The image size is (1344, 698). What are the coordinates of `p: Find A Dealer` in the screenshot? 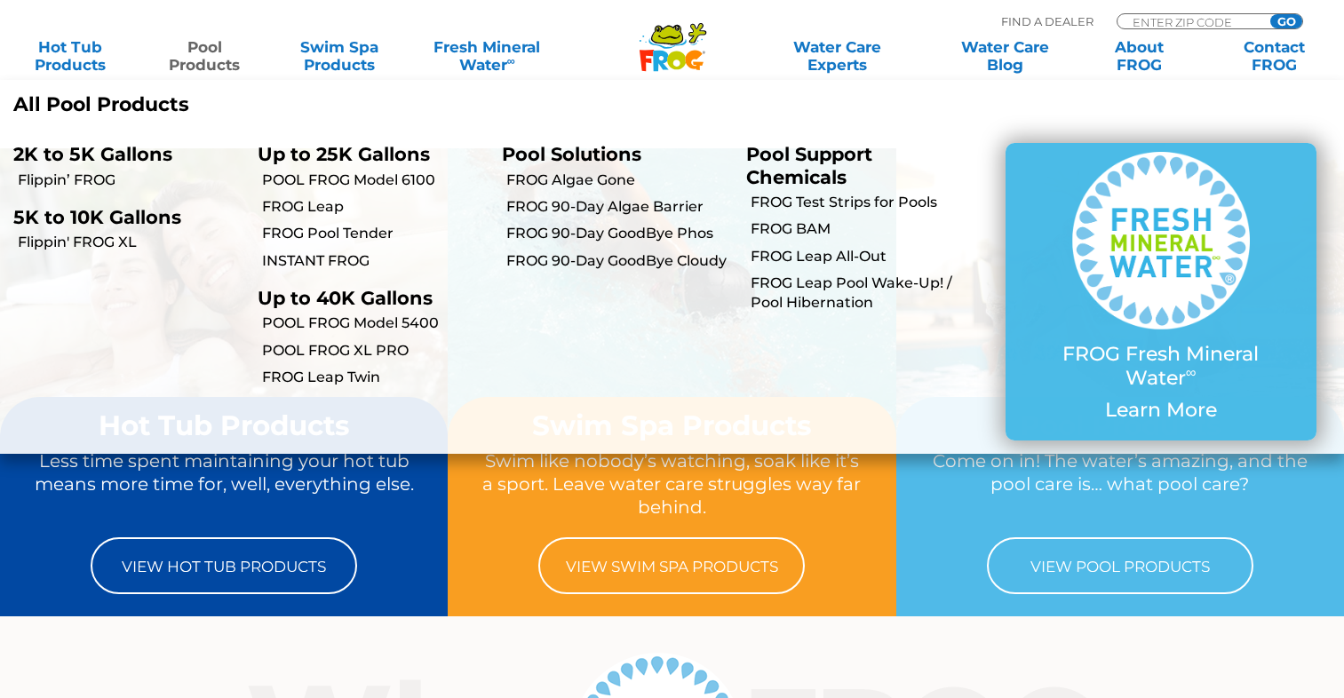 It's located at (1047, 21).